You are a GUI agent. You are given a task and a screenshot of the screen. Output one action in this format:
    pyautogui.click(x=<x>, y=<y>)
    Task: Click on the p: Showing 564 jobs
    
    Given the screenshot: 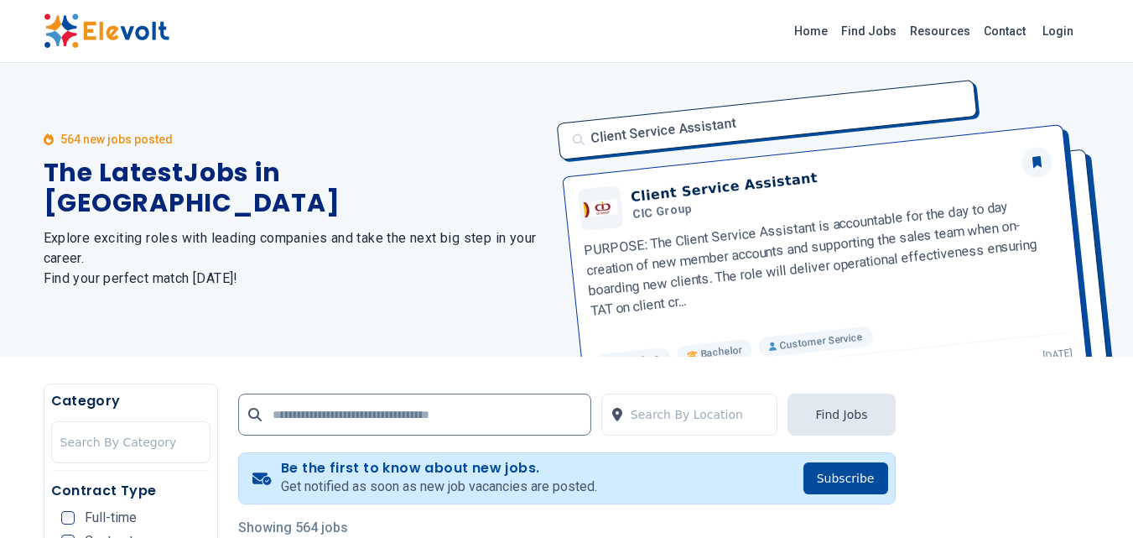 What is the action you would take?
    pyautogui.click(x=567, y=528)
    